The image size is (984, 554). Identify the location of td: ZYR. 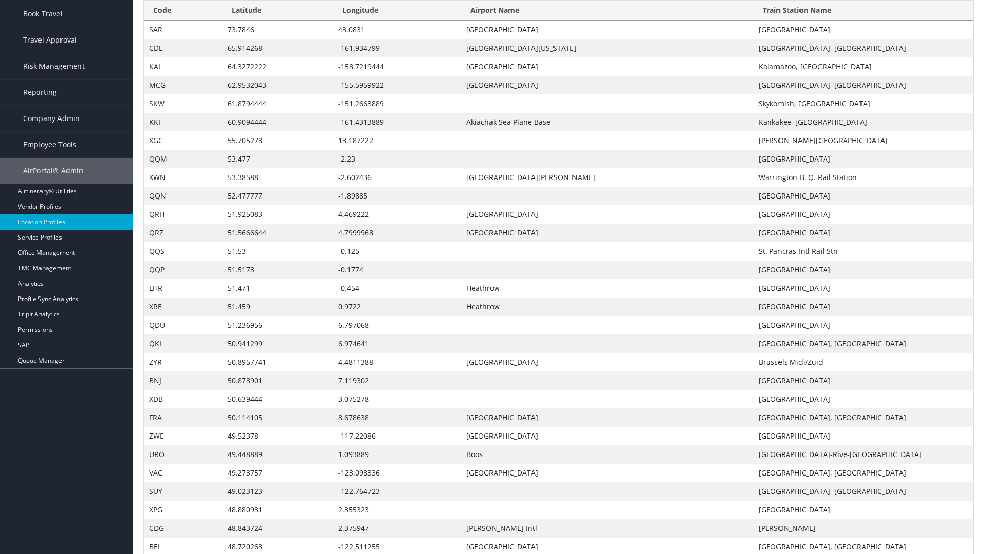
(183, 362).